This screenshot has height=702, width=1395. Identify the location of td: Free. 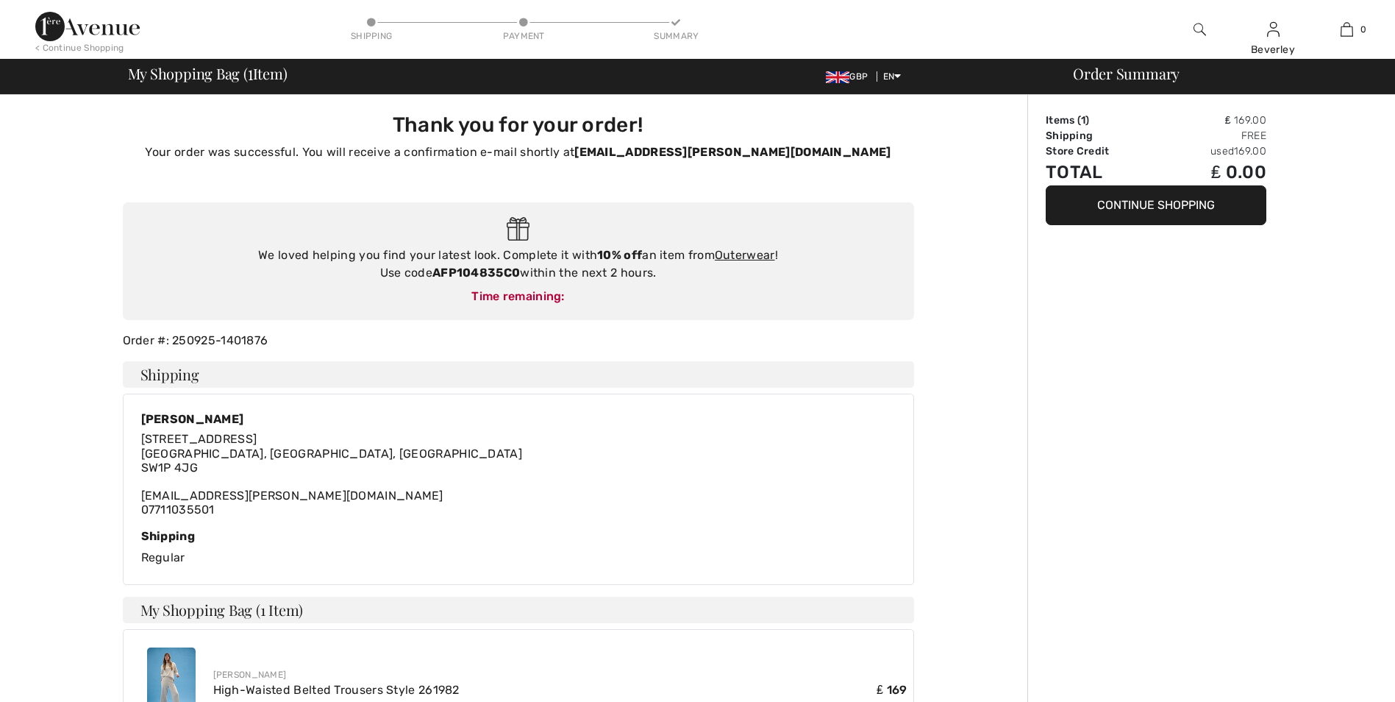
(1215, 135).